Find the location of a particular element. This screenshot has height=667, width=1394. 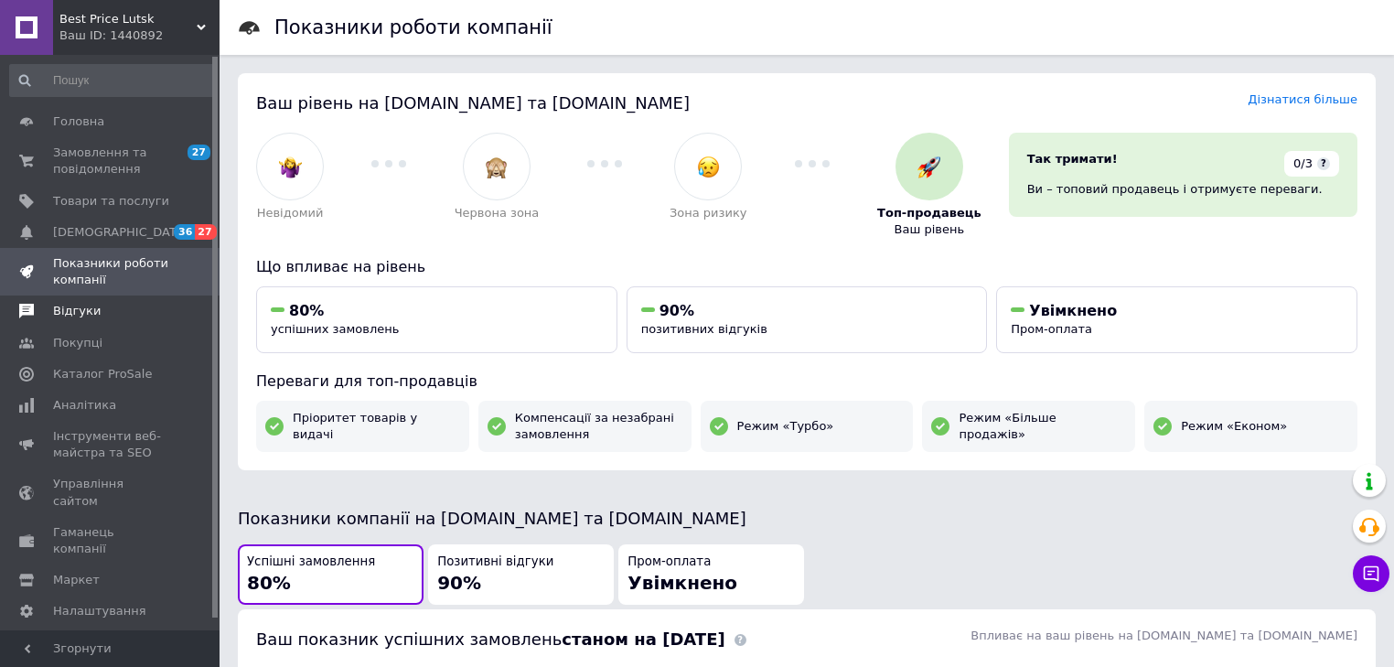

span: Ваш рівень is located at coordinates (930, 230).